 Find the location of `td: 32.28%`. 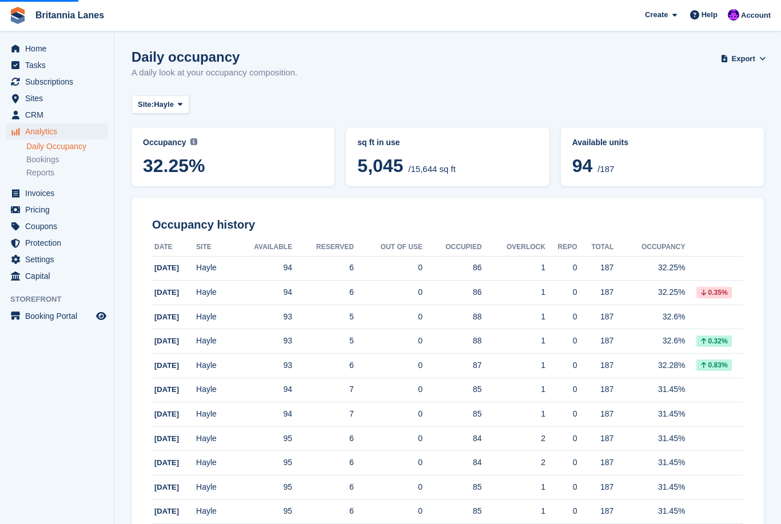

td: 32.28% is located at coordinates (649, 366).